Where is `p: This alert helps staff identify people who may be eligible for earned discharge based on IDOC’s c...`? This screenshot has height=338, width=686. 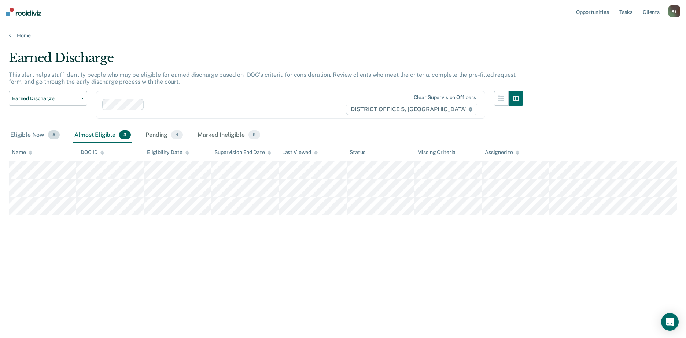
p: This alert helps staff identify people who may be eligible for earned discharge based on IDOC’s c... is located at coordinates (262, 78).